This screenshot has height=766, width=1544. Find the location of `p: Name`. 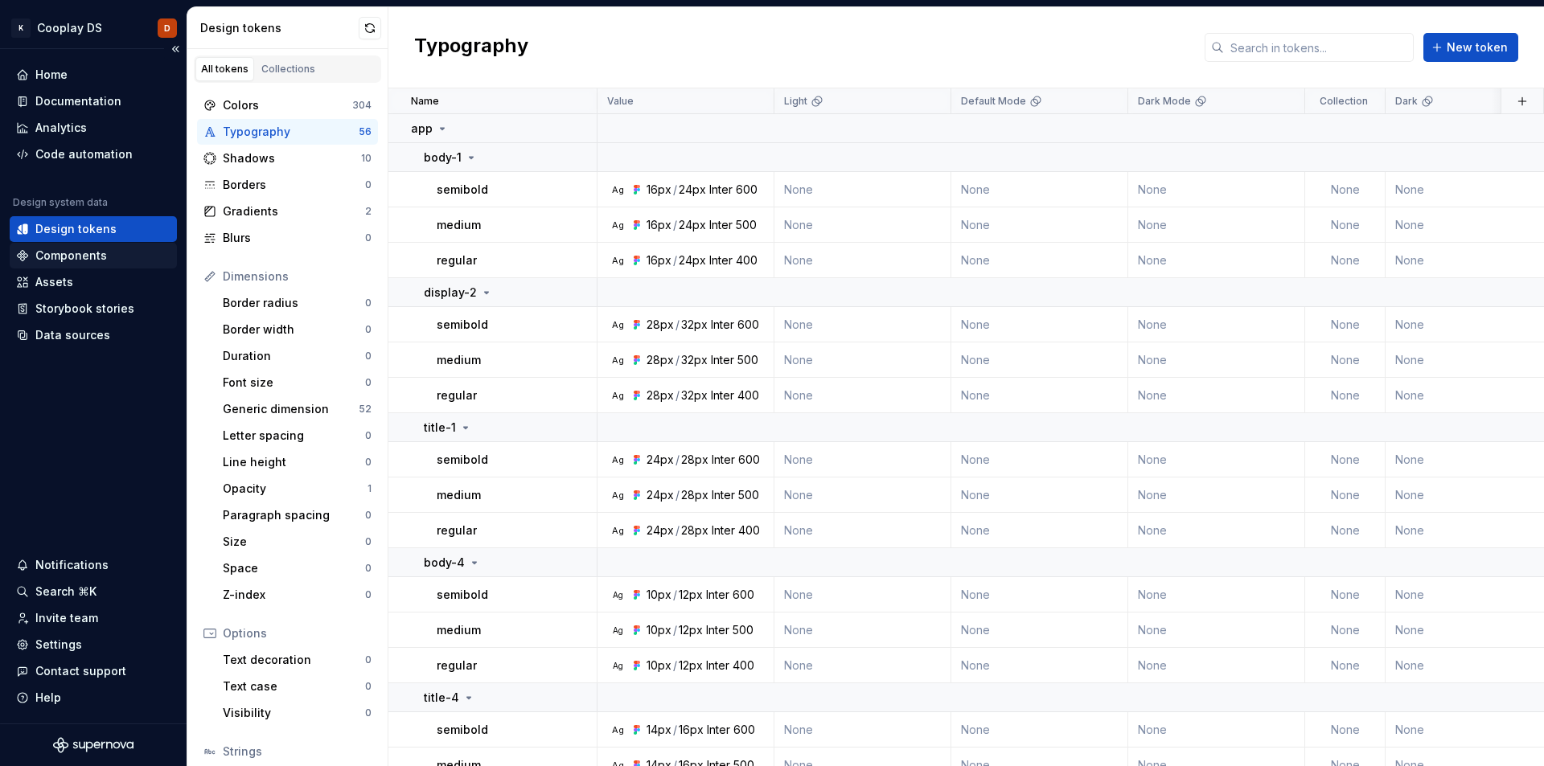

p: Name is located at coordinates (424, 101).